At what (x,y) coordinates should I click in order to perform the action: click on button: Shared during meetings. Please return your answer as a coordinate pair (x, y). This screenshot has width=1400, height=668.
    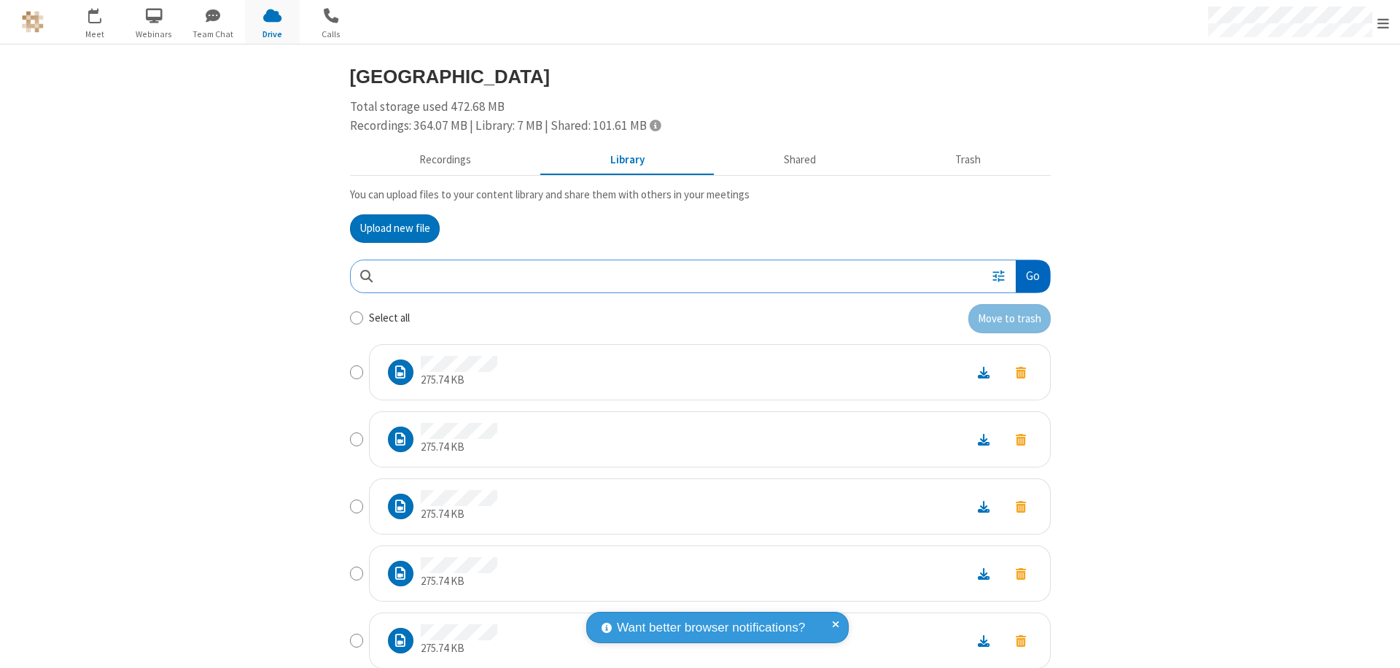
    Looking at the image, I should click on (800, 160).